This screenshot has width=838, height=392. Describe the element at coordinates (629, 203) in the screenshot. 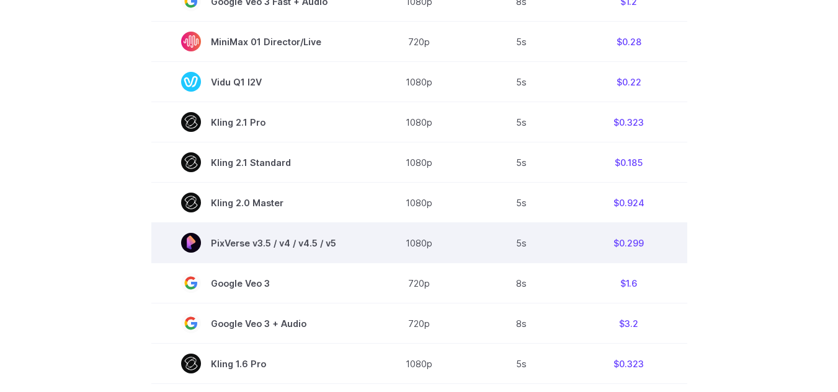

I see `td: $0.924` at that location.